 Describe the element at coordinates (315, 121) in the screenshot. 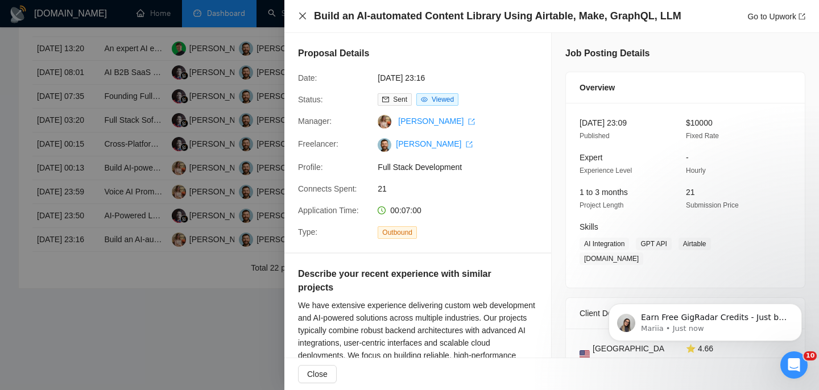

I see `span: Manager:` at that location.